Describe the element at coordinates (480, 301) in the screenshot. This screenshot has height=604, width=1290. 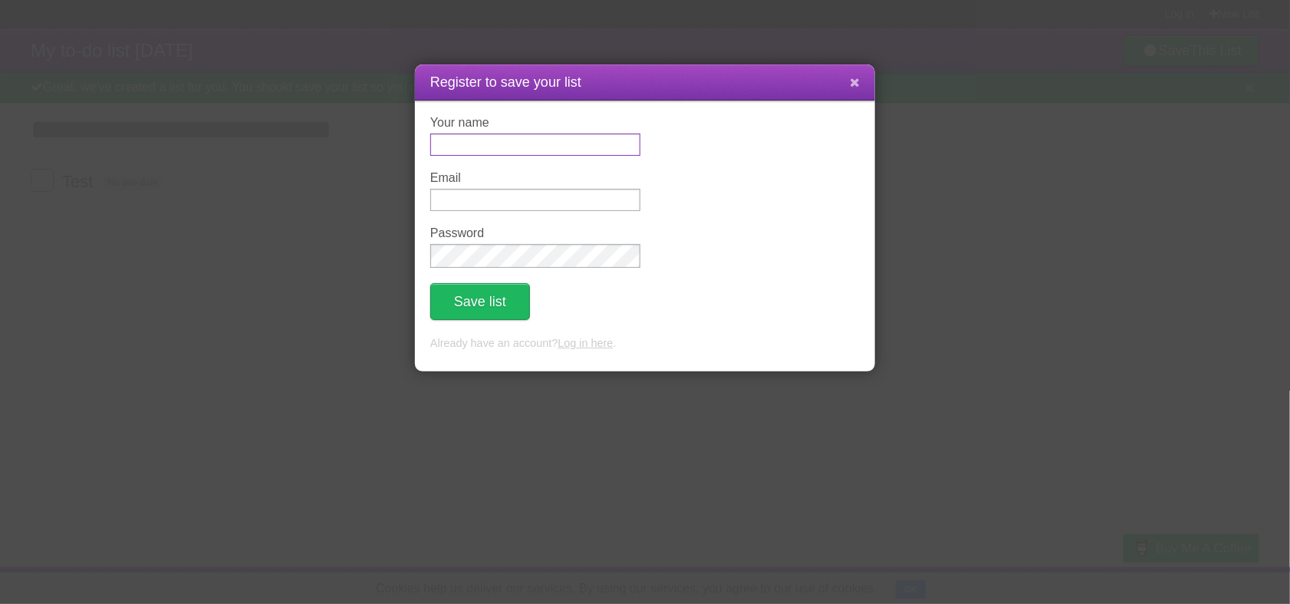
I see `button: Save list` at that location.